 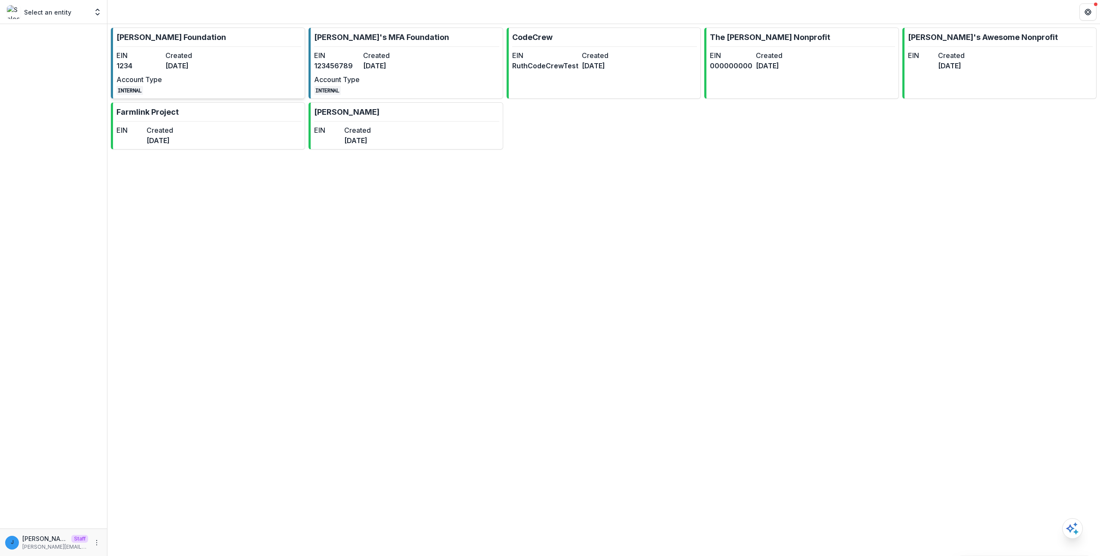 What do you see at coordinates (545, 66) in the screenshot?
I see `dd: RuthCodeCrewTest` at bounding box center [545, 66].